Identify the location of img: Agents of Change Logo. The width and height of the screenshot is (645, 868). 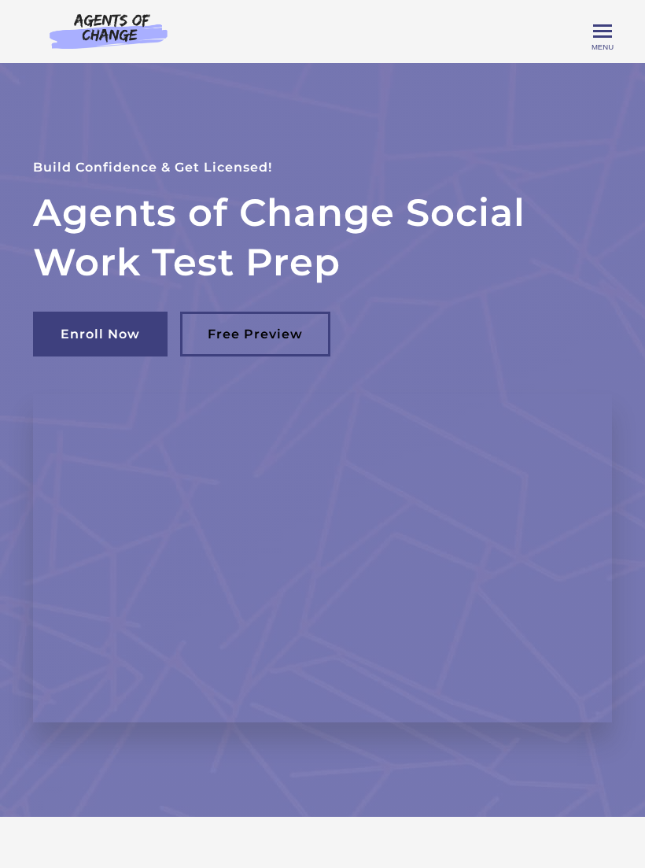
(109, 31).